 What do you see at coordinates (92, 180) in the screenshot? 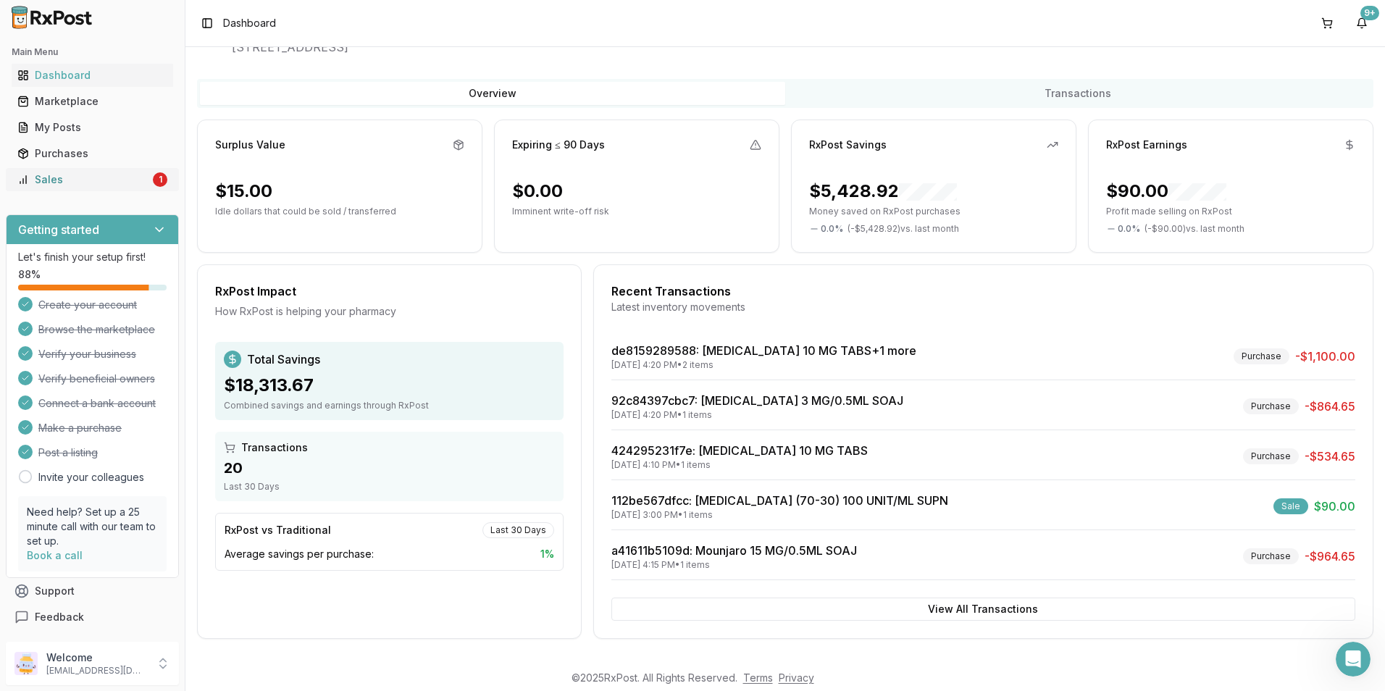
I see `a: Sales1` at bounding box center [92, 180].